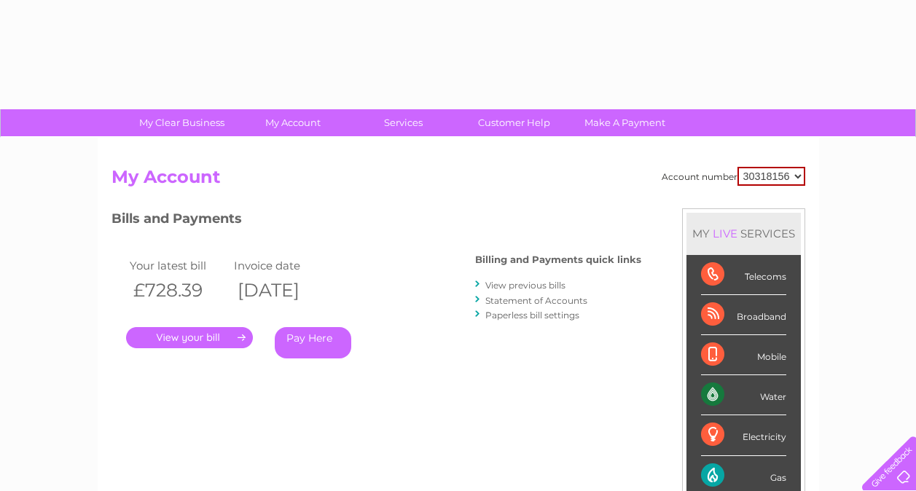 This screenshot has width=916, height=491. What do you see at coordinates (179, 265) in the screenshot?
I see `td: Your latest bill` at bounding box center [179, 265].